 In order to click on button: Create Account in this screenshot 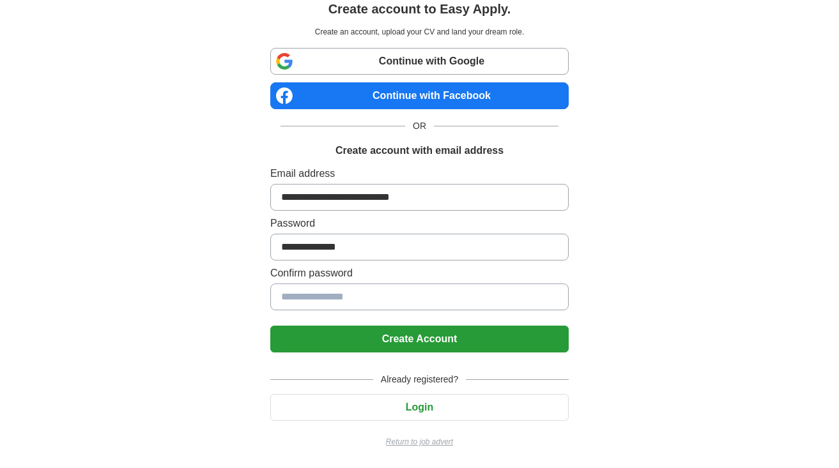, I will do `click(419, 339)`.